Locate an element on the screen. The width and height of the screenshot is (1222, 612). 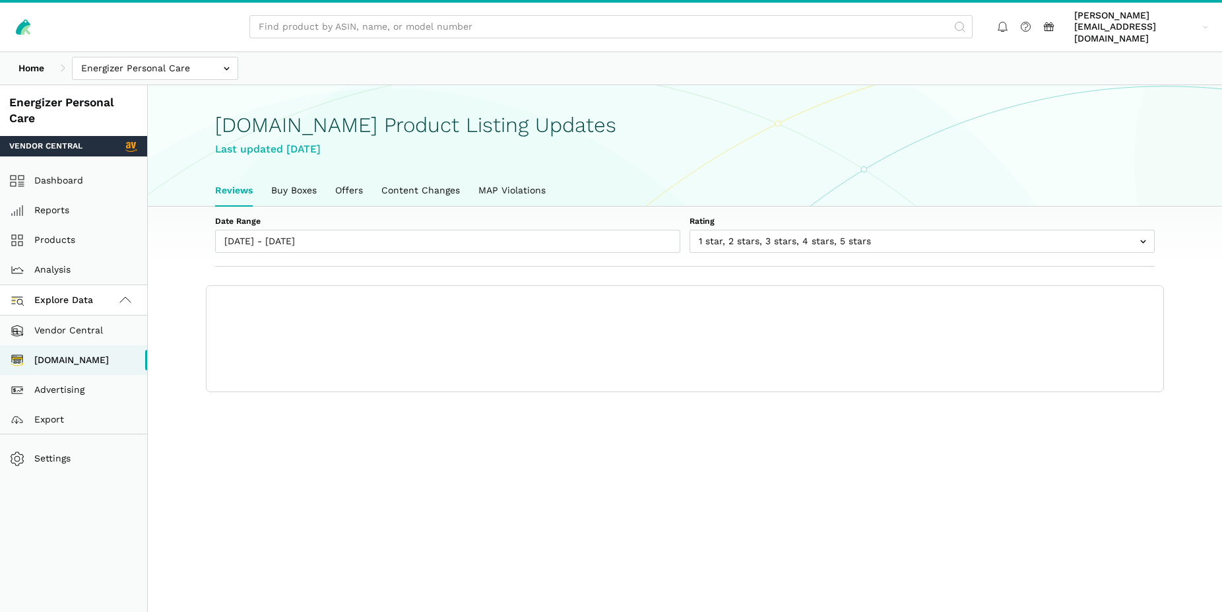
input: 1 star, 2 stars, 3 stars, 4 stars, 5 stars is located at coordinates (922, 241).